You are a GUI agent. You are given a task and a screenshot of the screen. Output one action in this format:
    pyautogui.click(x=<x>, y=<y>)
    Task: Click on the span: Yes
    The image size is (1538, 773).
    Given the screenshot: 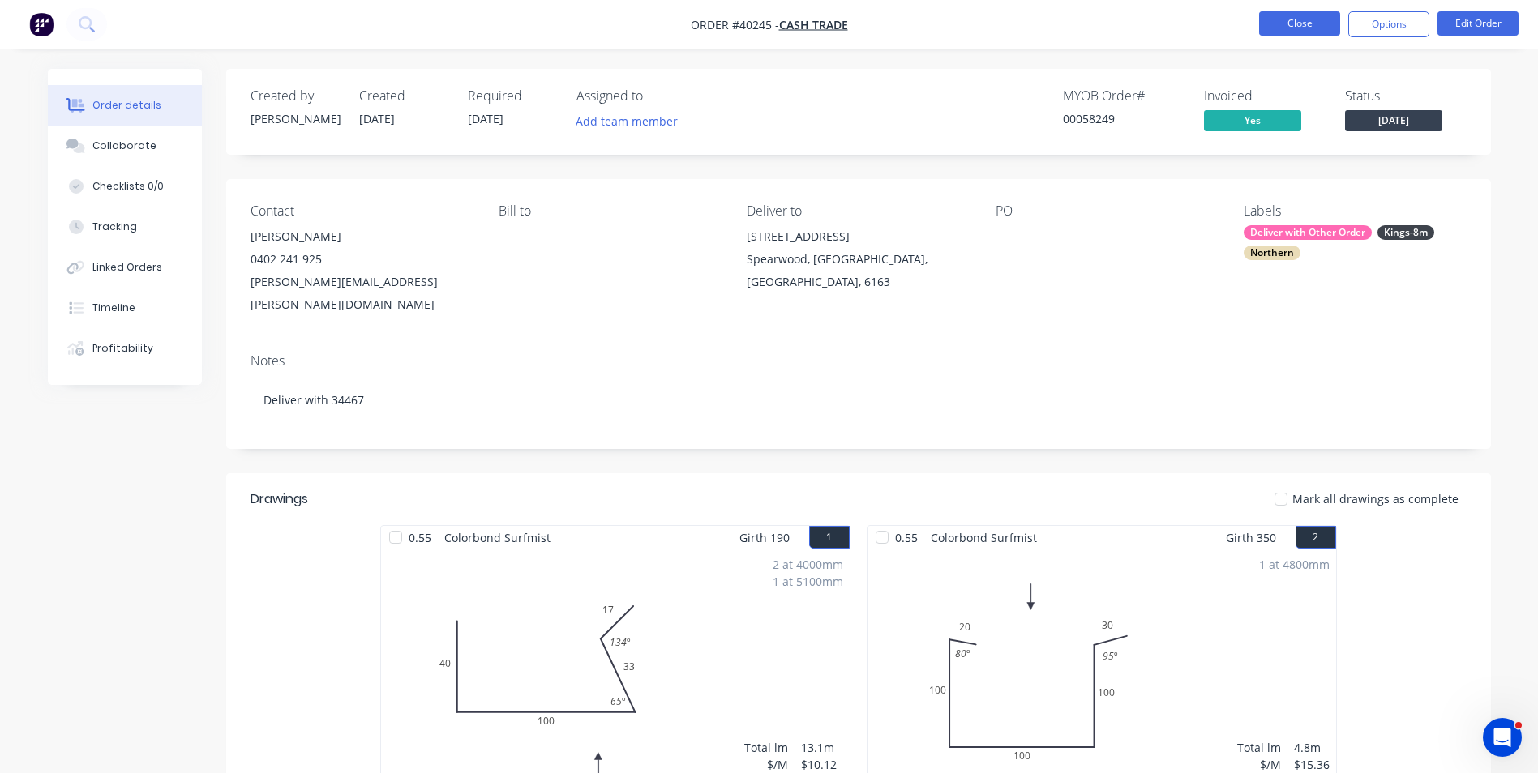 What is the action you would take?
    pyautogui.click(x=1252, y=120)
    